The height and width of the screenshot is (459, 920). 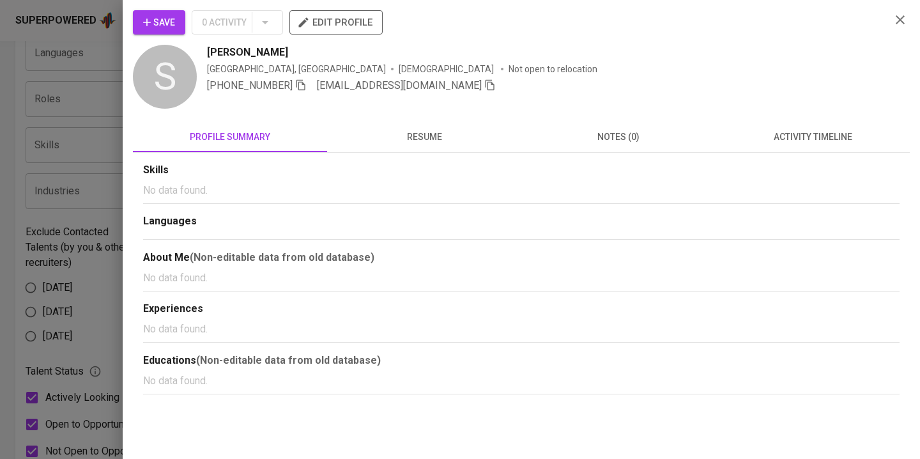 I want to click on div: Educations, so click(x=521, y=360).